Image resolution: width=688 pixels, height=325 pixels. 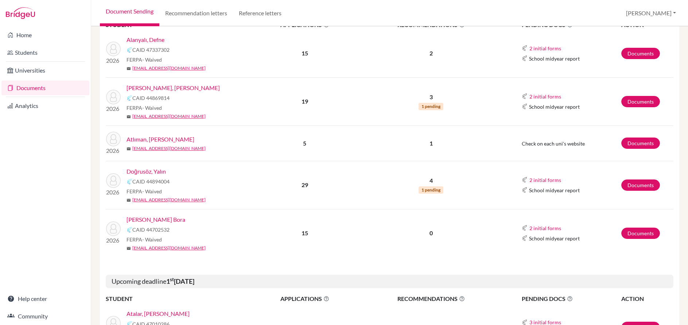 I want to click on b: 19, so click(x=305, y=101).